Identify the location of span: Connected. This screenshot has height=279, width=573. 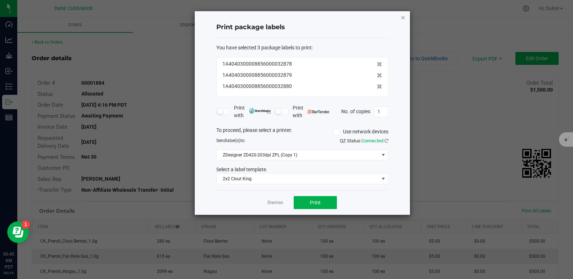
(372, 140).